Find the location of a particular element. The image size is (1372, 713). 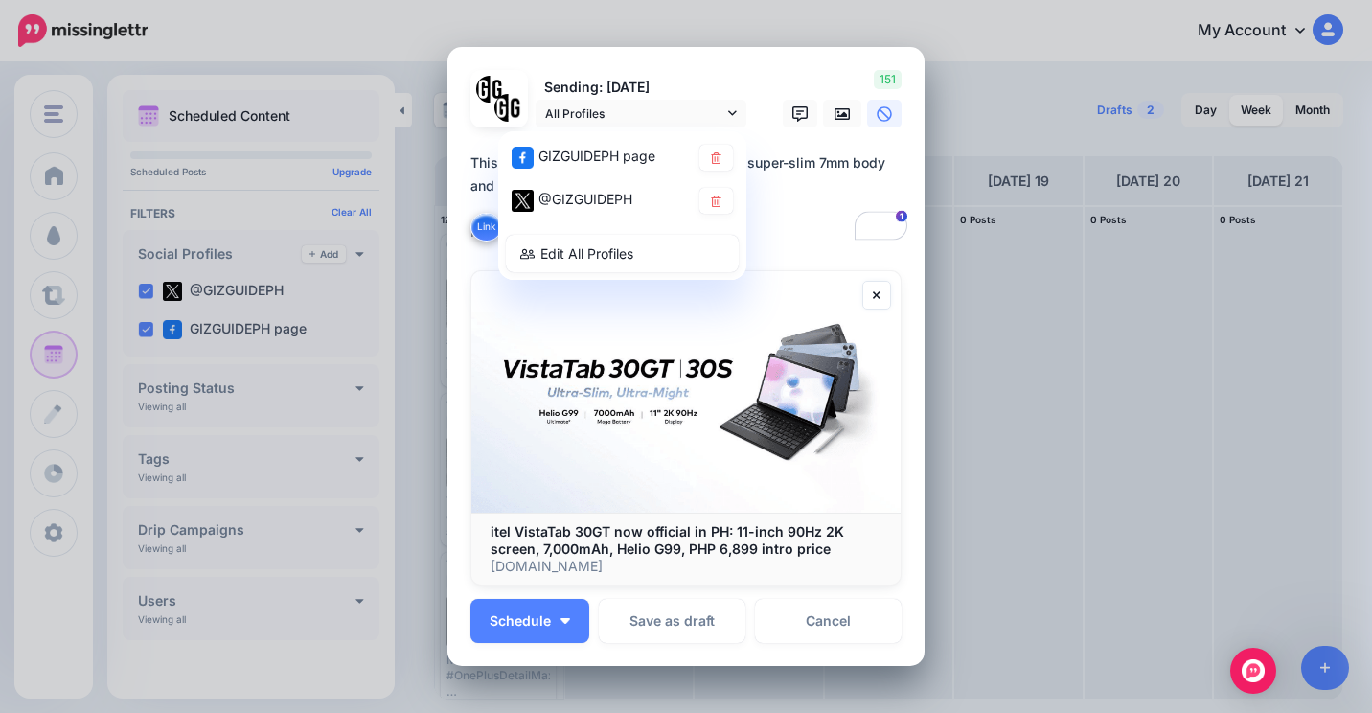

img: facebook-square.png is located at coordinates (522, 157).